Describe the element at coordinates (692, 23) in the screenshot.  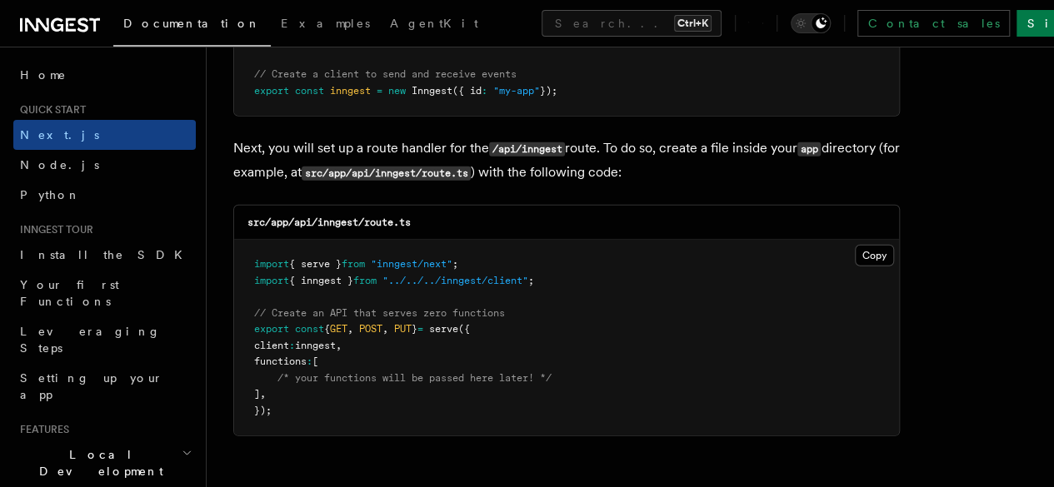
I see `kbd: Ctrl+K` at that location.